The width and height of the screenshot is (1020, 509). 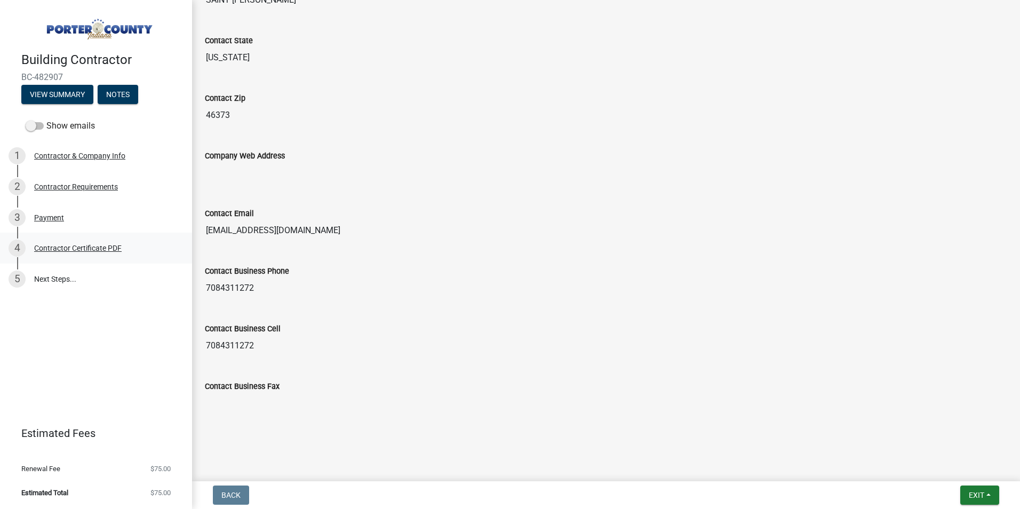 What do you see at coordinates (231, 495) in the screenshot?
I see `span: Back` at bounding box center [231, 495].